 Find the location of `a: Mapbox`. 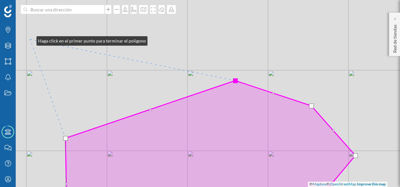

a: Mapbox is located at coordinates (319, 184).